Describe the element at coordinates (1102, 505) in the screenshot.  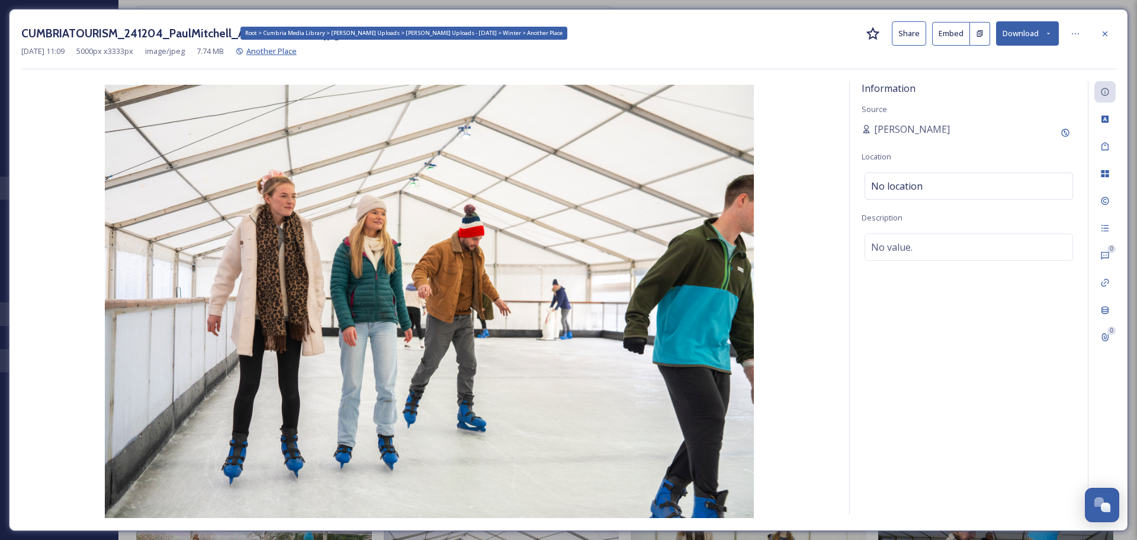
I see `button: Open Chat` at that location.